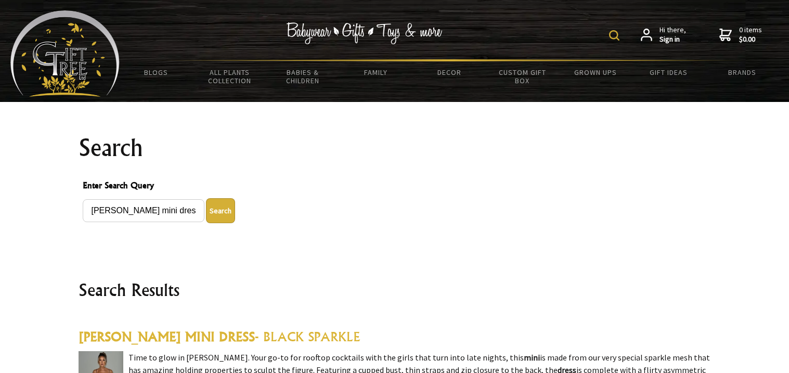 The height and width of the screenshot is (373, 789). What do you see at coordinates (395, 148) in the screenshot?
I see `h1: Search` at bounding box center [395, 148].